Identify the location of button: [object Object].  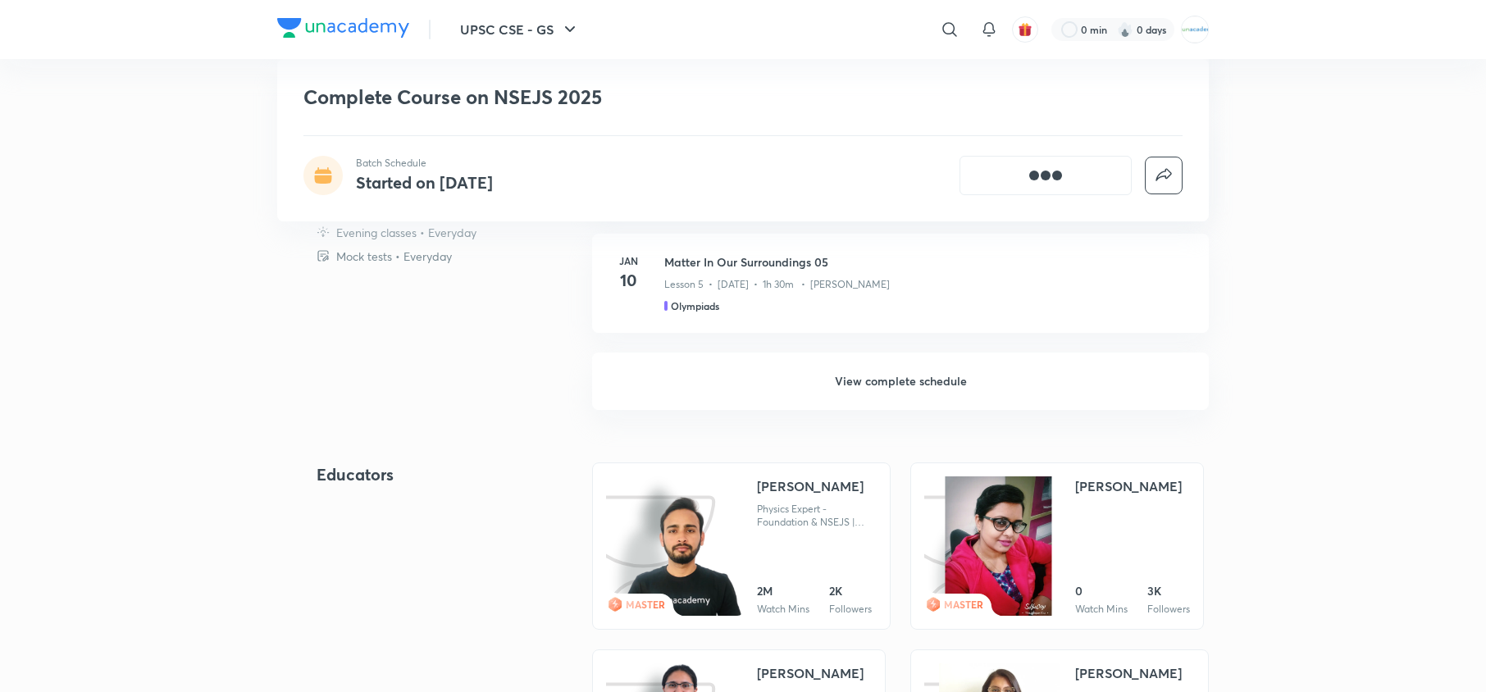
(1046, 176).